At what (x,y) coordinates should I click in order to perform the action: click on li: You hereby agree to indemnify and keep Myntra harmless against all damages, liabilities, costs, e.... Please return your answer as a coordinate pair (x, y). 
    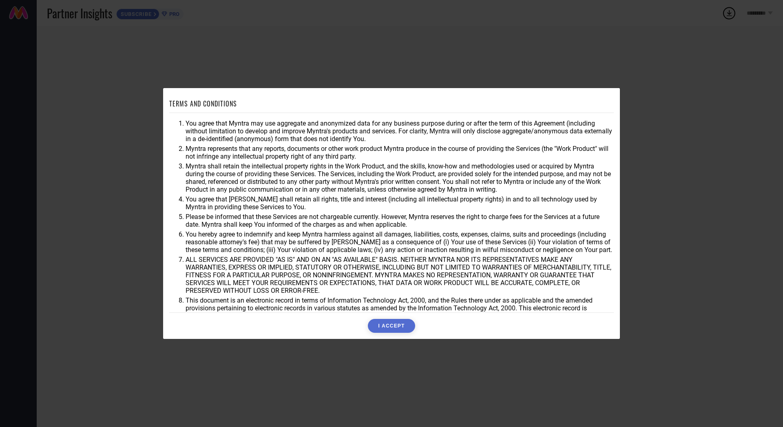
    Looking at the image, I should click on (400, 242).